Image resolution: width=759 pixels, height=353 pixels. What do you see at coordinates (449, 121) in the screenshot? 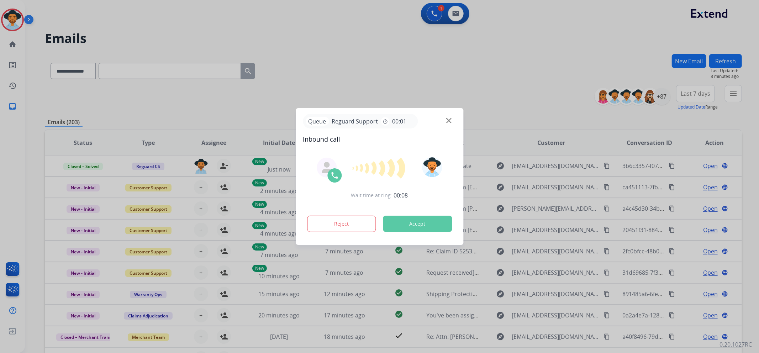
I see `img: close-button` at bounding box center [449, 121].